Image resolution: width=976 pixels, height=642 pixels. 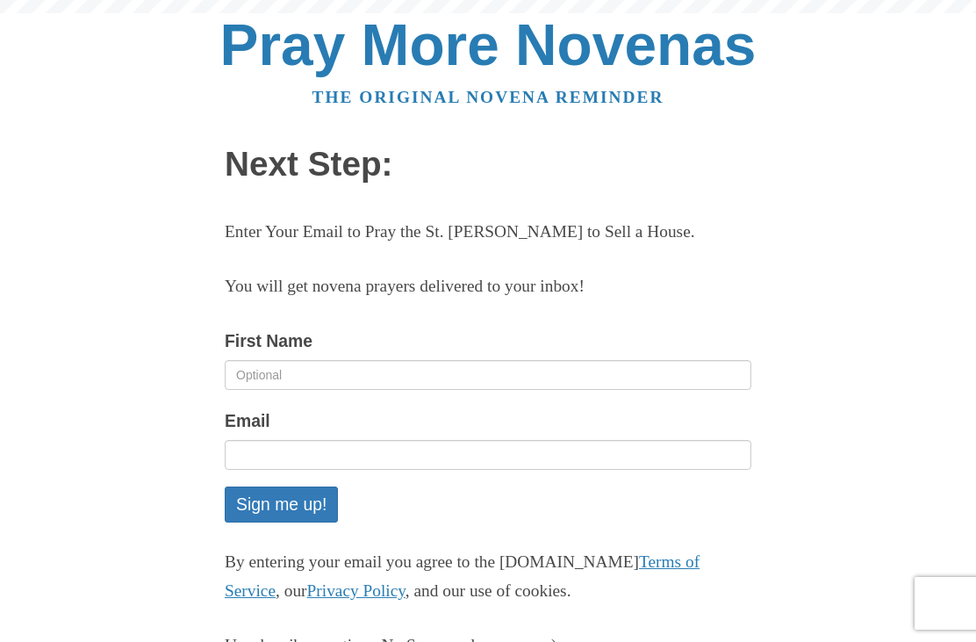 I want to click on button: Sign me up!, so click(x=281, y=504).